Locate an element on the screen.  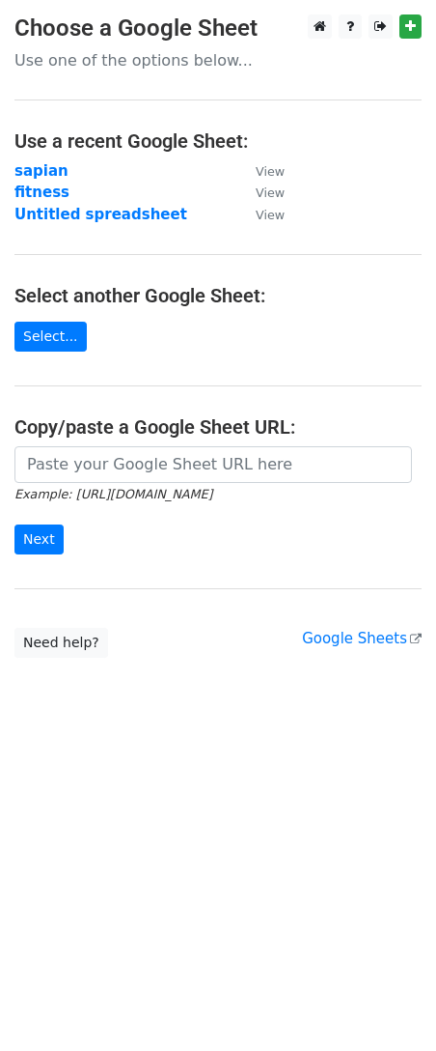
a: Google Sheets is located at coordinates (362, 638).